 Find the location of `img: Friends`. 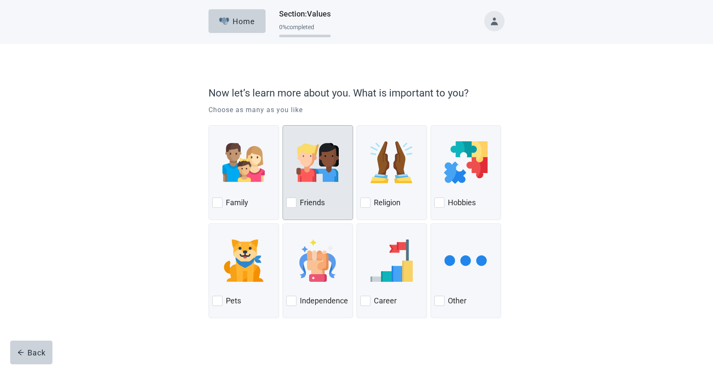

img: Friends is located at coordinates (318, 162).